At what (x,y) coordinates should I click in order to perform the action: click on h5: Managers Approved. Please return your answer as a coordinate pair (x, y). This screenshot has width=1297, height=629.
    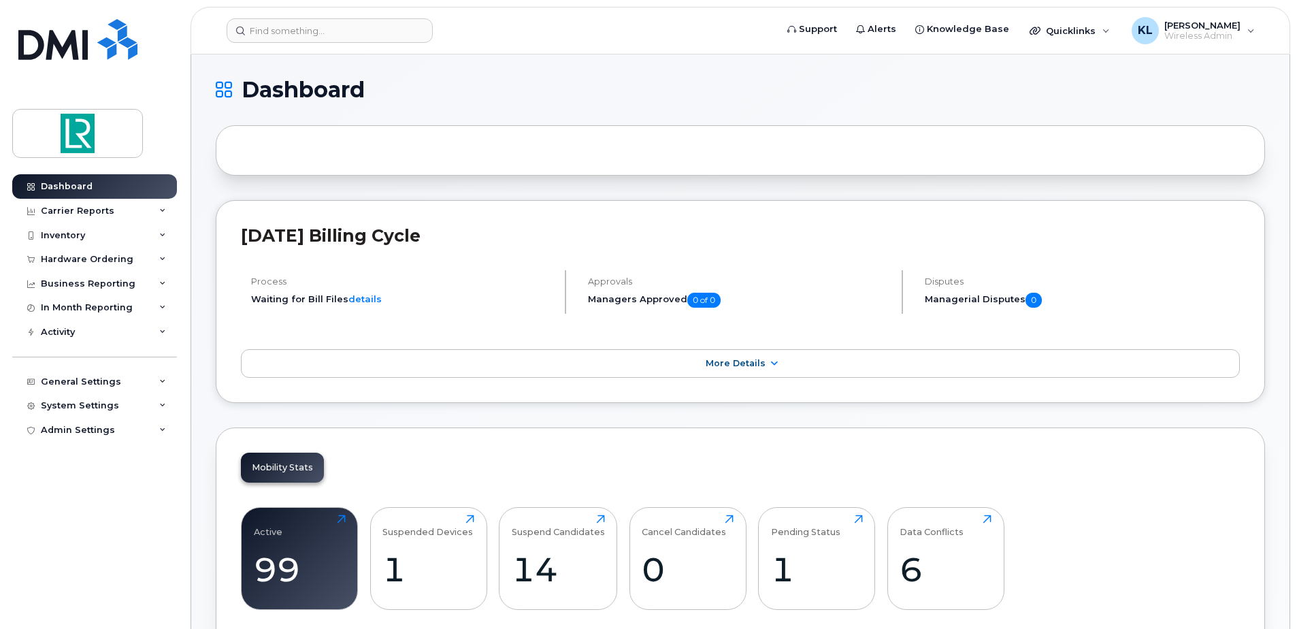
    Looking at the image, I should click on (739, 300).